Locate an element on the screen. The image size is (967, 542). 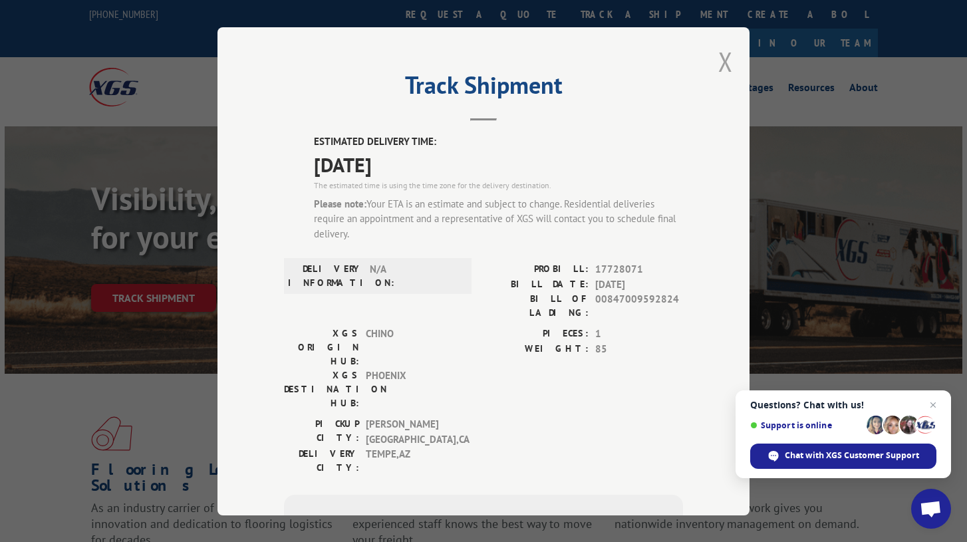
label: DELIVERY INFORMATION: is located at coordinates (325, 276).